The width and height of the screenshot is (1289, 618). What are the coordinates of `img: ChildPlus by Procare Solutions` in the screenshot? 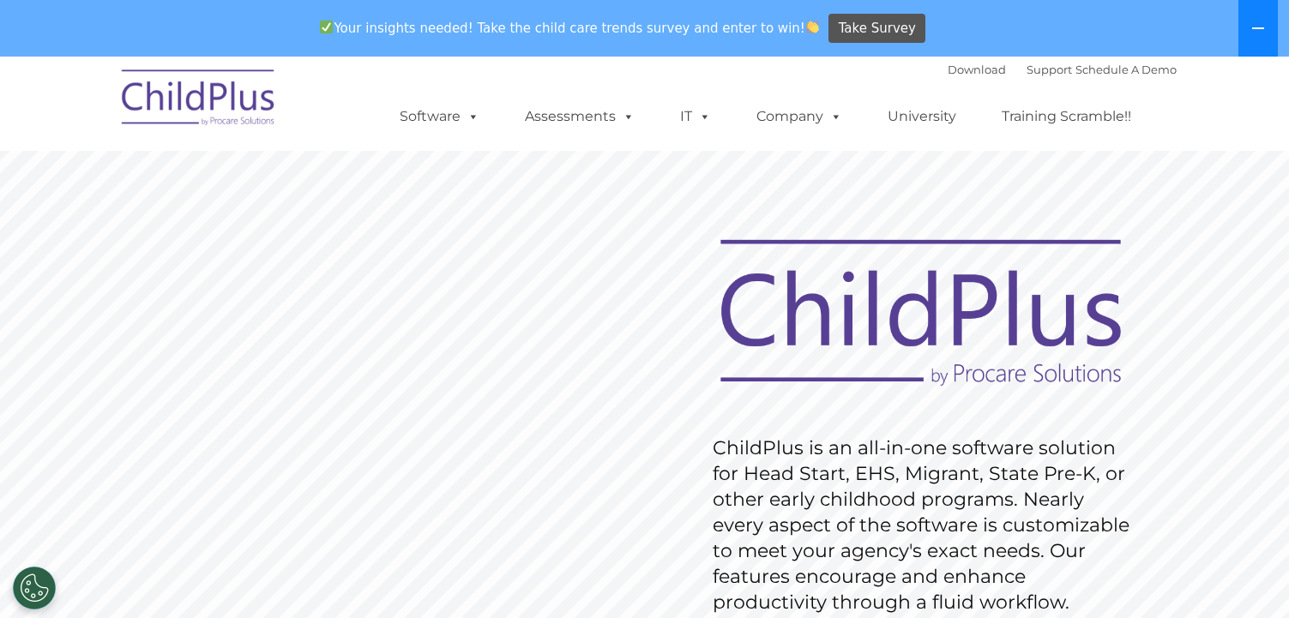 It's located at (199, 100).